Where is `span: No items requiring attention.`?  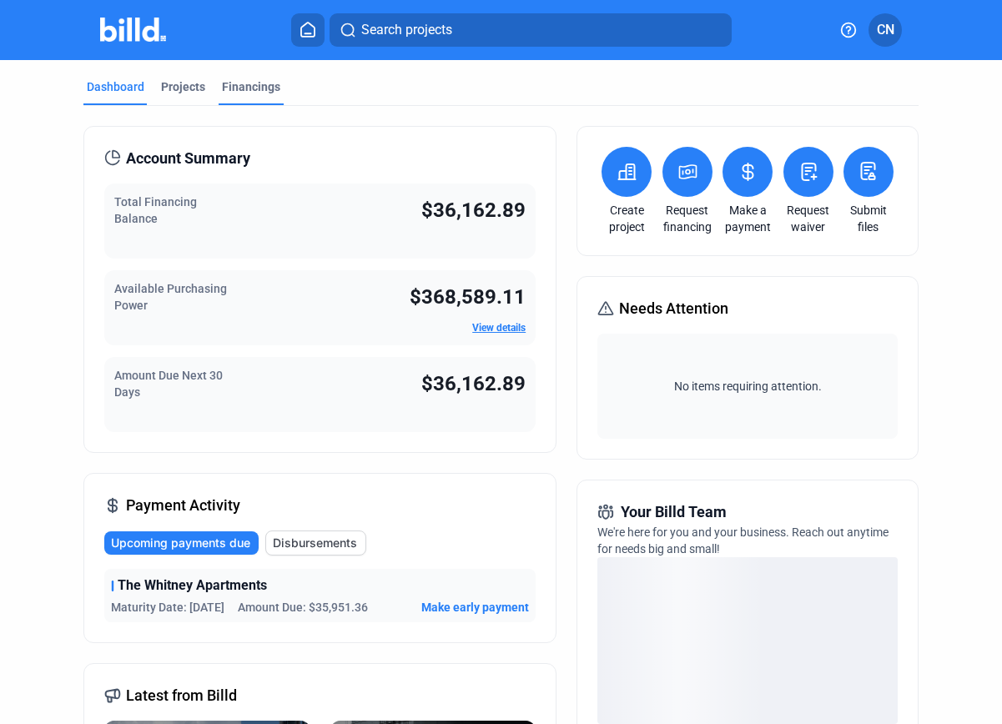 span: No items requiring attention. is located at coordinates (747, 386).